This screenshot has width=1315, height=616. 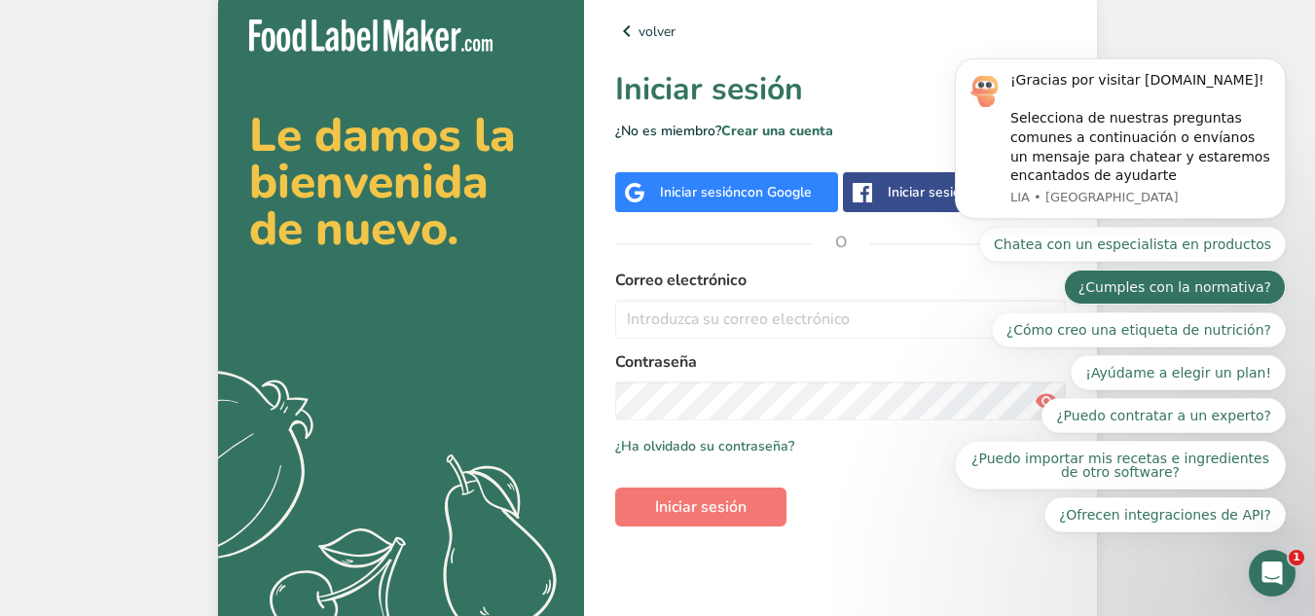 What do you see at coordinates (249, 564) in the screenshot?
I see `button: Quick reply: ¿Cumples con la normativa?` at bounding box center [249, 564].